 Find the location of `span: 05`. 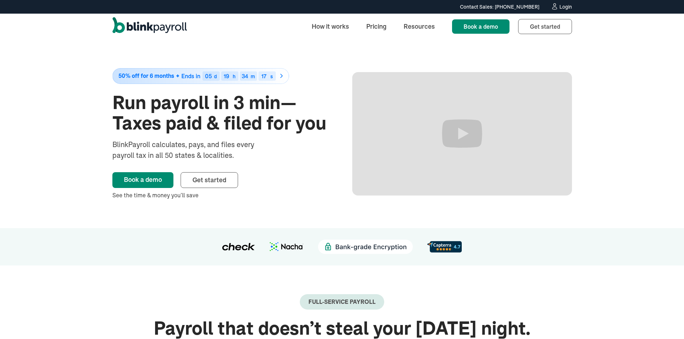

span: 05 is located at coordinates (208, 76).